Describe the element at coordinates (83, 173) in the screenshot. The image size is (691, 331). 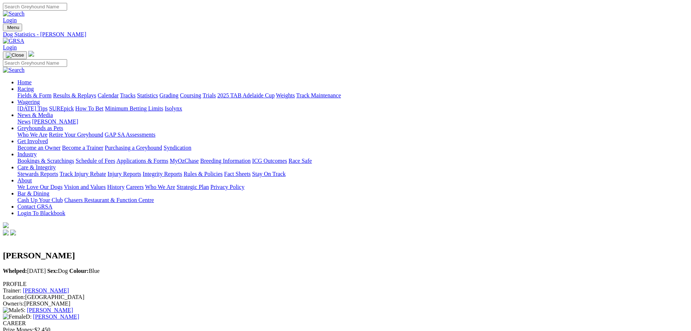
I see `a: Track Injury Rebate` at that location.